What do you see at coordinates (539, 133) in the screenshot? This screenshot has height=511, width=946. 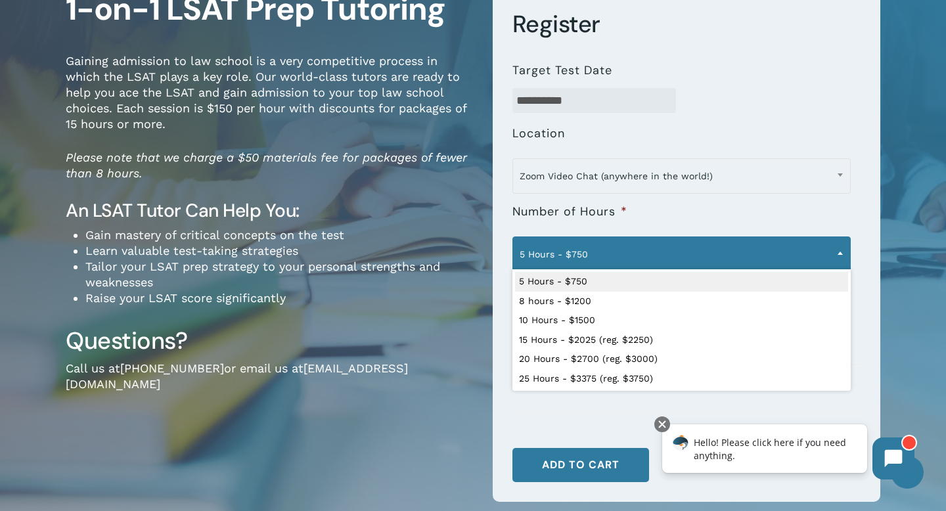 I see `label: Location` at bounding box center [539, 133].